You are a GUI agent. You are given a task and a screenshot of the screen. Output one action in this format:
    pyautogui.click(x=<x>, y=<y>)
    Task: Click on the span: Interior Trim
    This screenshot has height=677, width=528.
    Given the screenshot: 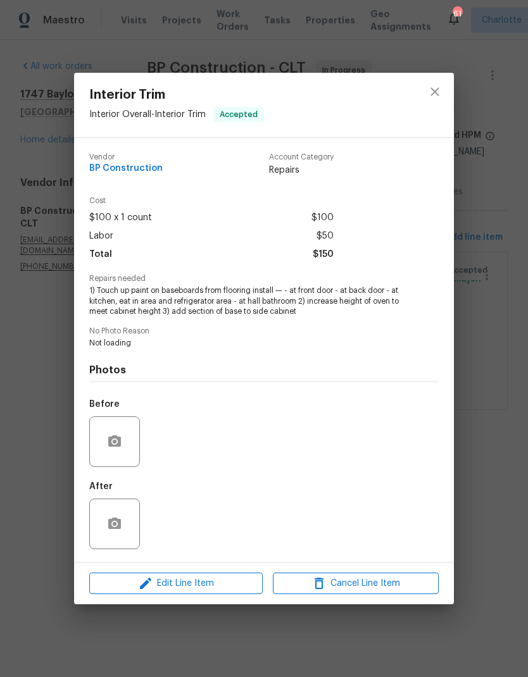 What is the action you would take?
    pyautogui.click(x=176, y=95)
    